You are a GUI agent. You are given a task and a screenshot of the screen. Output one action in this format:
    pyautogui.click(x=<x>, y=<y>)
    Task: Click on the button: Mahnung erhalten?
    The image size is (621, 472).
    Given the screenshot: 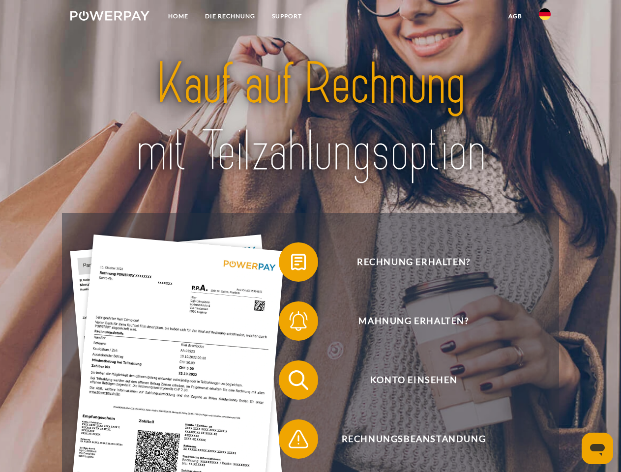 What is the action you would take?
    pyautogui.click(x=407, y=321)
    